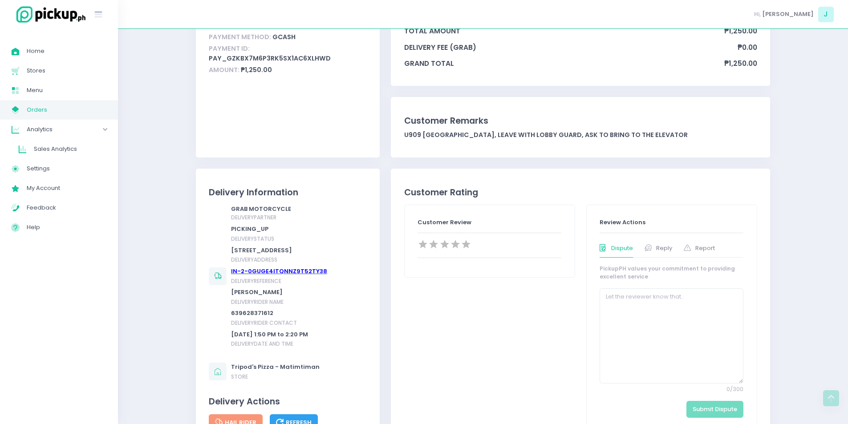  What do you see at coordinates (256, 281) in the screenshot?
I see `span: delivery reference` at bounding box center [256, 281].